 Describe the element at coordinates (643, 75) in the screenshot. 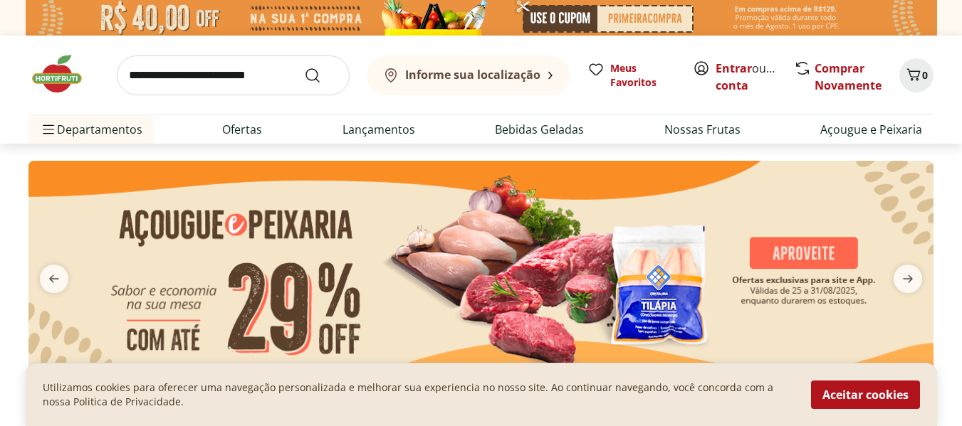

I see `span: Meus Favoritos` at that location.